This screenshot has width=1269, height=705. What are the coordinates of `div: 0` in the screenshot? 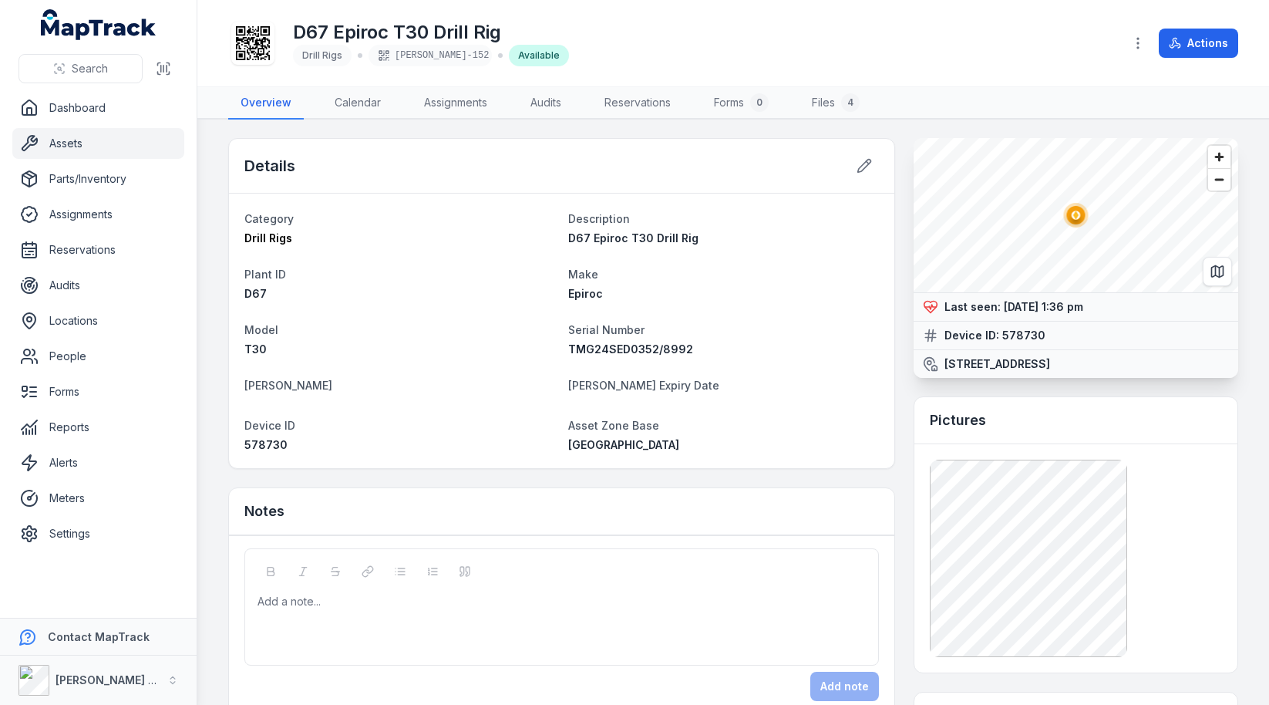 It's located at (759, 103).